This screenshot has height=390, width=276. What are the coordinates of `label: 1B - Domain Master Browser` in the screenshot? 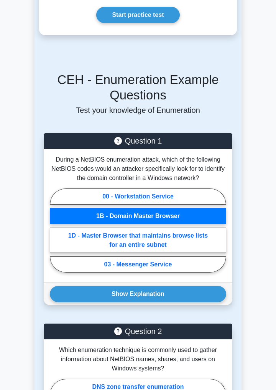 It's located at (138, 216).